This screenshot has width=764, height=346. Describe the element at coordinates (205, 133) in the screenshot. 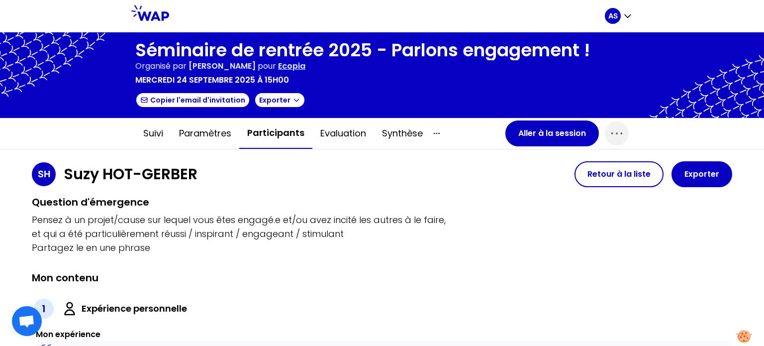

I see `button: Paramètres` at that location.